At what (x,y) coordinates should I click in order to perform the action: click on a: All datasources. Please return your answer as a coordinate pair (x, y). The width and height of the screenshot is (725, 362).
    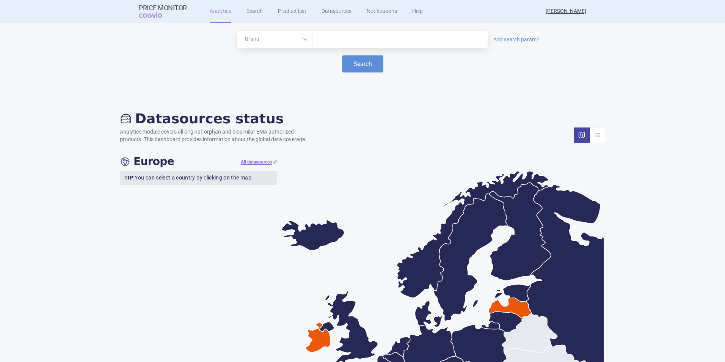
    Looking at the image, I should click on (259, 162).